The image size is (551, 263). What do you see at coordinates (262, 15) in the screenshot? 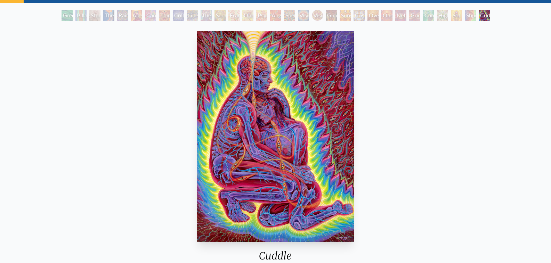
I see `div: Psychomicrograph of a Fractal Paisley Cherub Feather Tip` at bounding box center [262, 15].